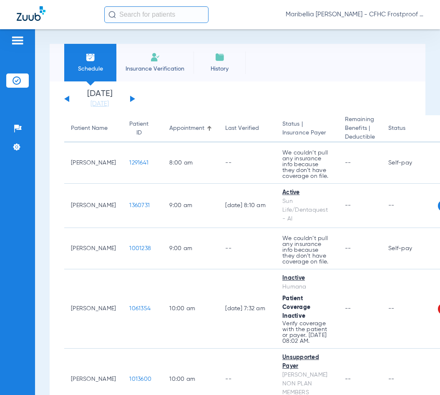 The width and height of the screenshot is (440, 395). Describe the element at coordinates (156, 15) in the screenshot. I see `input: Search for patients` at that location.